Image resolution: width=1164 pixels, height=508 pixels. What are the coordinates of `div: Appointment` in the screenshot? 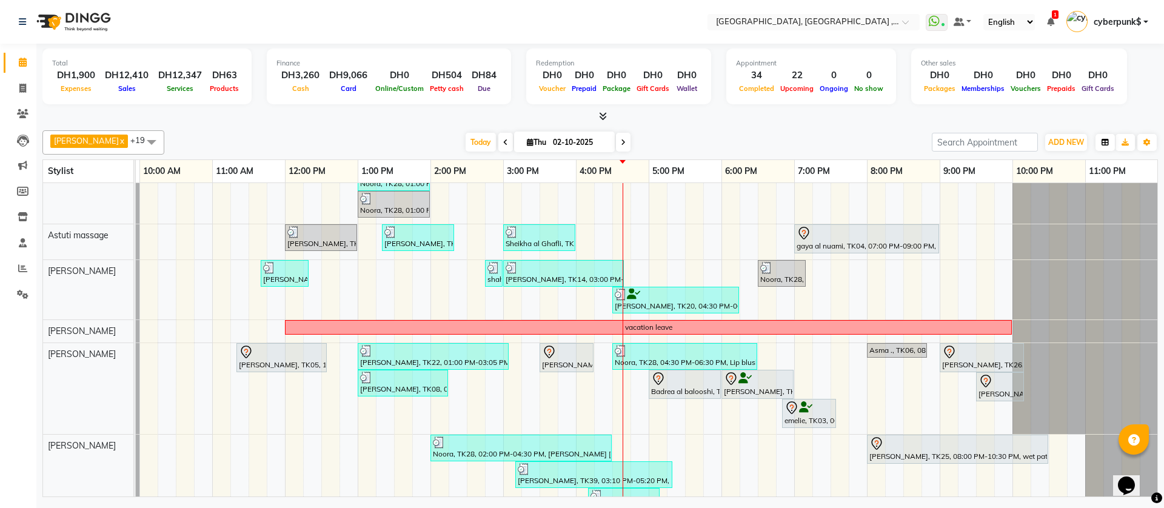 It's located at (811, 63).